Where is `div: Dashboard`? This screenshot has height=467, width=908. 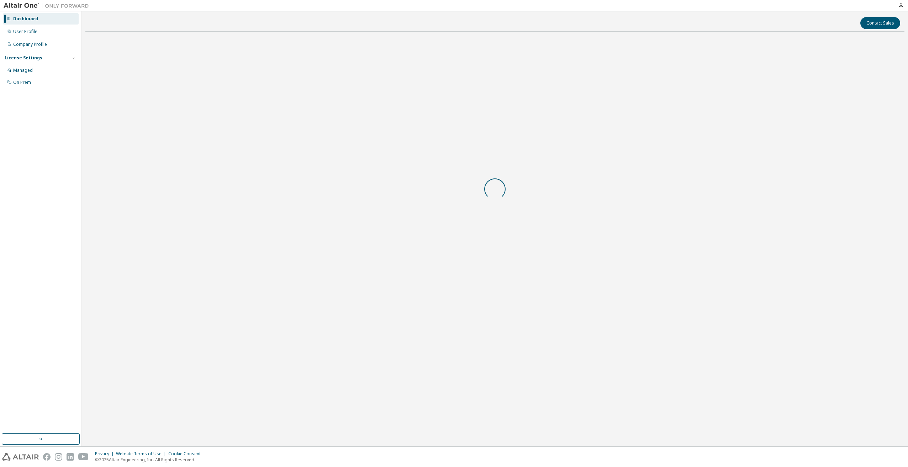
div: Dashboard is located at coordinates (26, 19).